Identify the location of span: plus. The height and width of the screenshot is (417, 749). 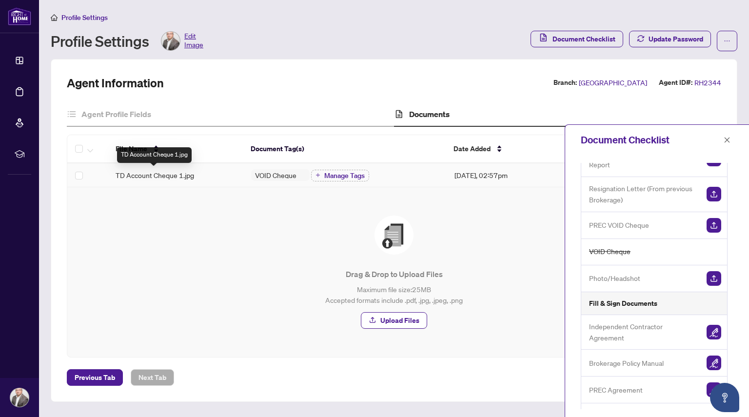
(318, 175).